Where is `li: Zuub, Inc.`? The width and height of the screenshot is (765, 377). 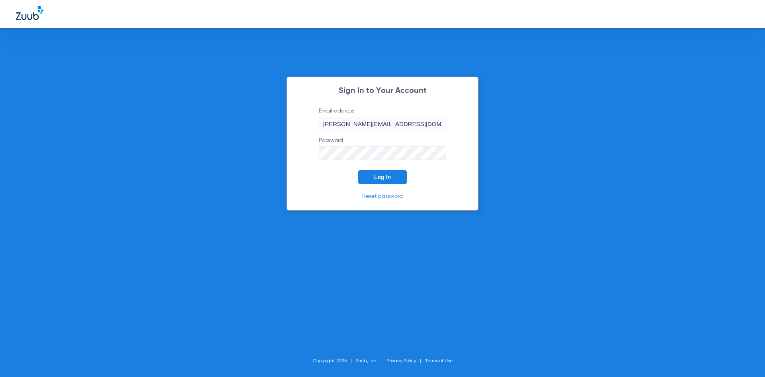
li: Zuub, Inc. is located at coordinates (371, 361).